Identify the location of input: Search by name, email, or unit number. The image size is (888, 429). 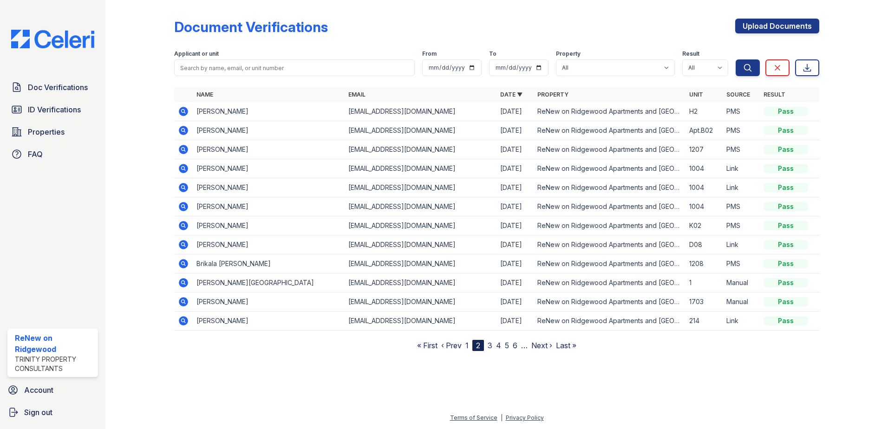
(294, 68).